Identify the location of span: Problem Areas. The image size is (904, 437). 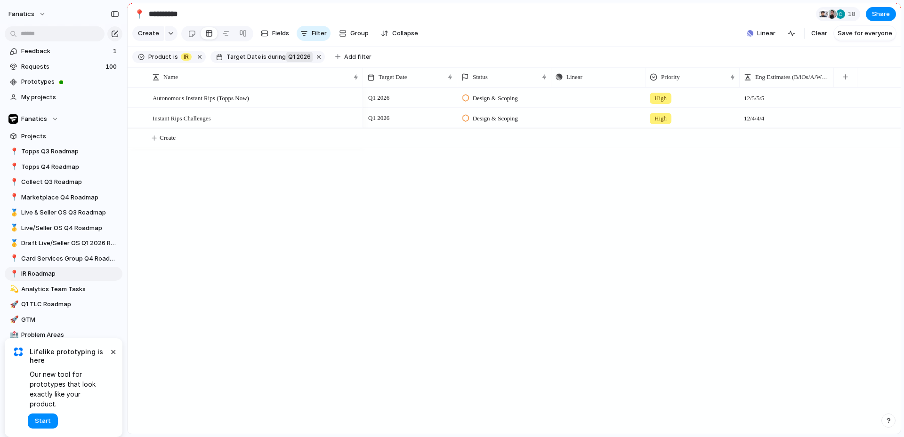
(70, 335).